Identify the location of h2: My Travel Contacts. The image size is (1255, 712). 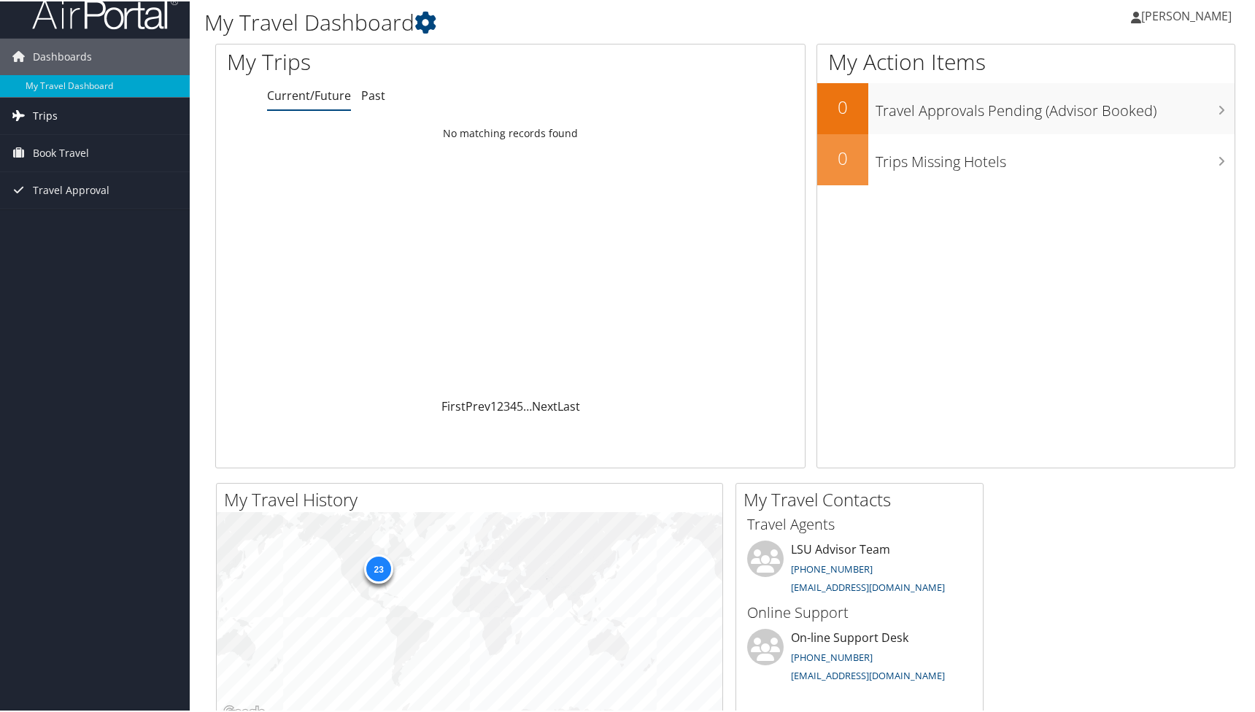
(863, 498).